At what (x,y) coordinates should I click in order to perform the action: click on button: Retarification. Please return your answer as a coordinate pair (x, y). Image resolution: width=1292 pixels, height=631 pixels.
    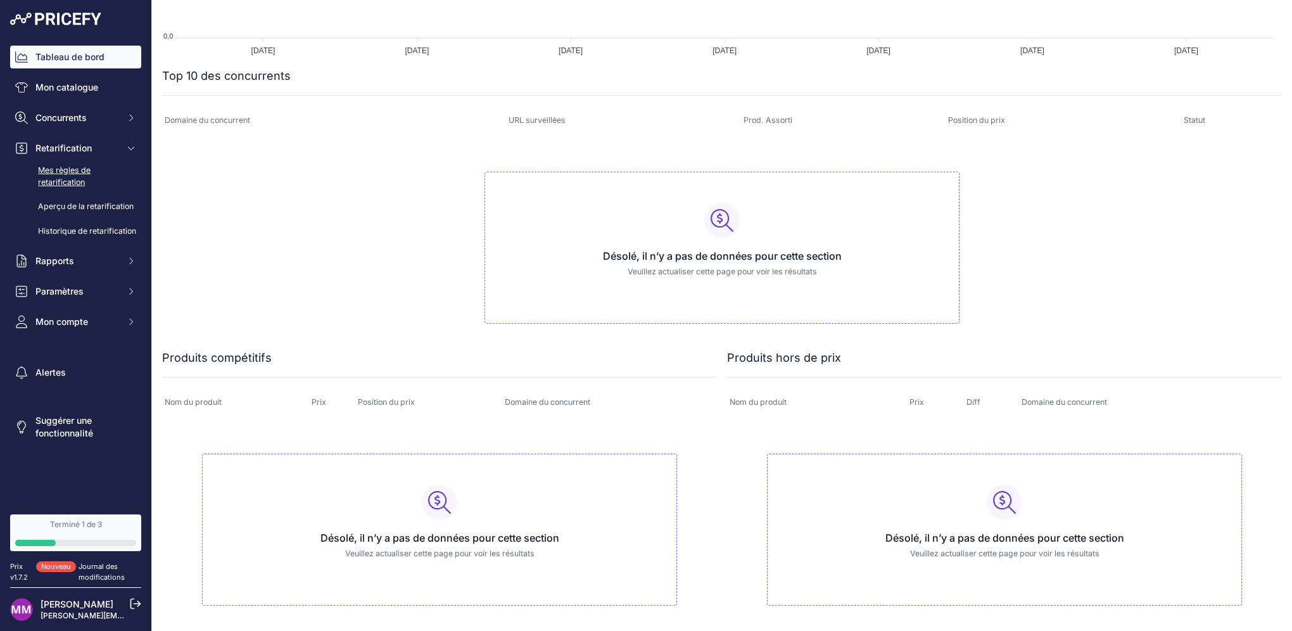
    Looking at the image, I should click on (75, 148).